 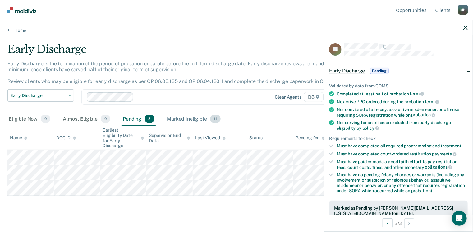 I want to click on span: obligations, so click(x=439, y=167).